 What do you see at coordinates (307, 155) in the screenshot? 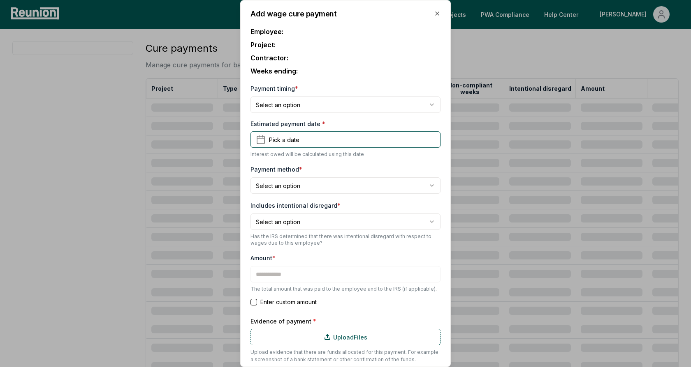
I see `p: Interest owed will be calculated using this date` at bounding box center [307, 155].